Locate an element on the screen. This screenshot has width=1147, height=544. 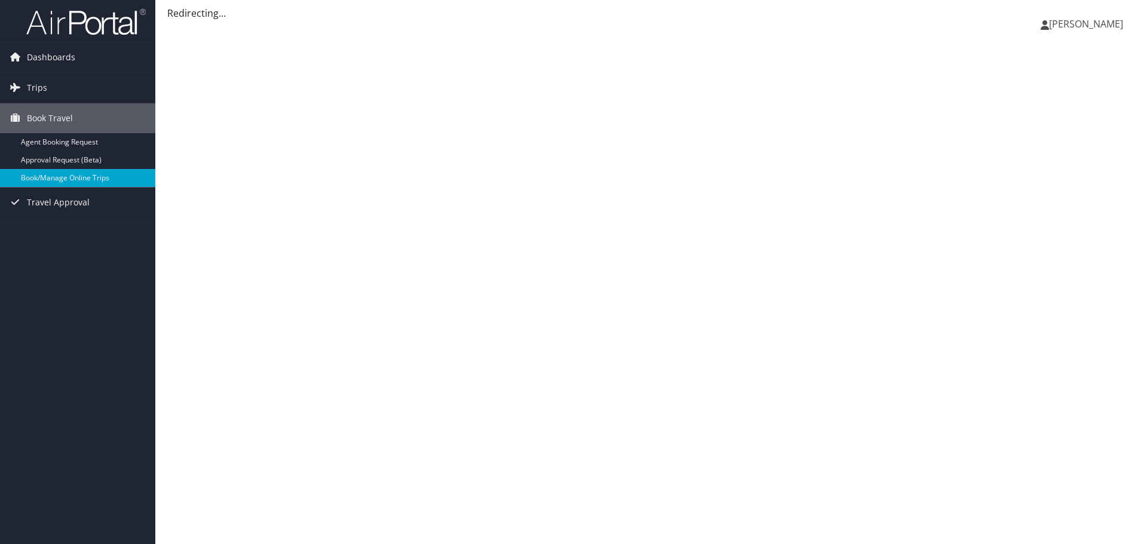
span: Dashboards is located at coordinates (51, 57).